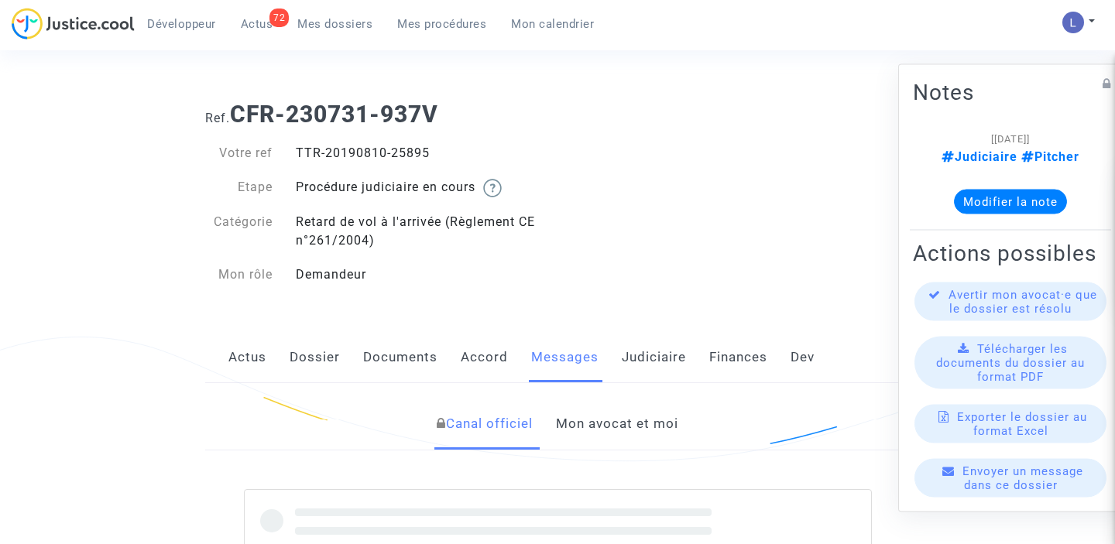 Image resolution: width=1115 pixels, height=544 pixels. Describe the element at coordinates (279, 18) in the screenshot. I see `div: 72` at that location.